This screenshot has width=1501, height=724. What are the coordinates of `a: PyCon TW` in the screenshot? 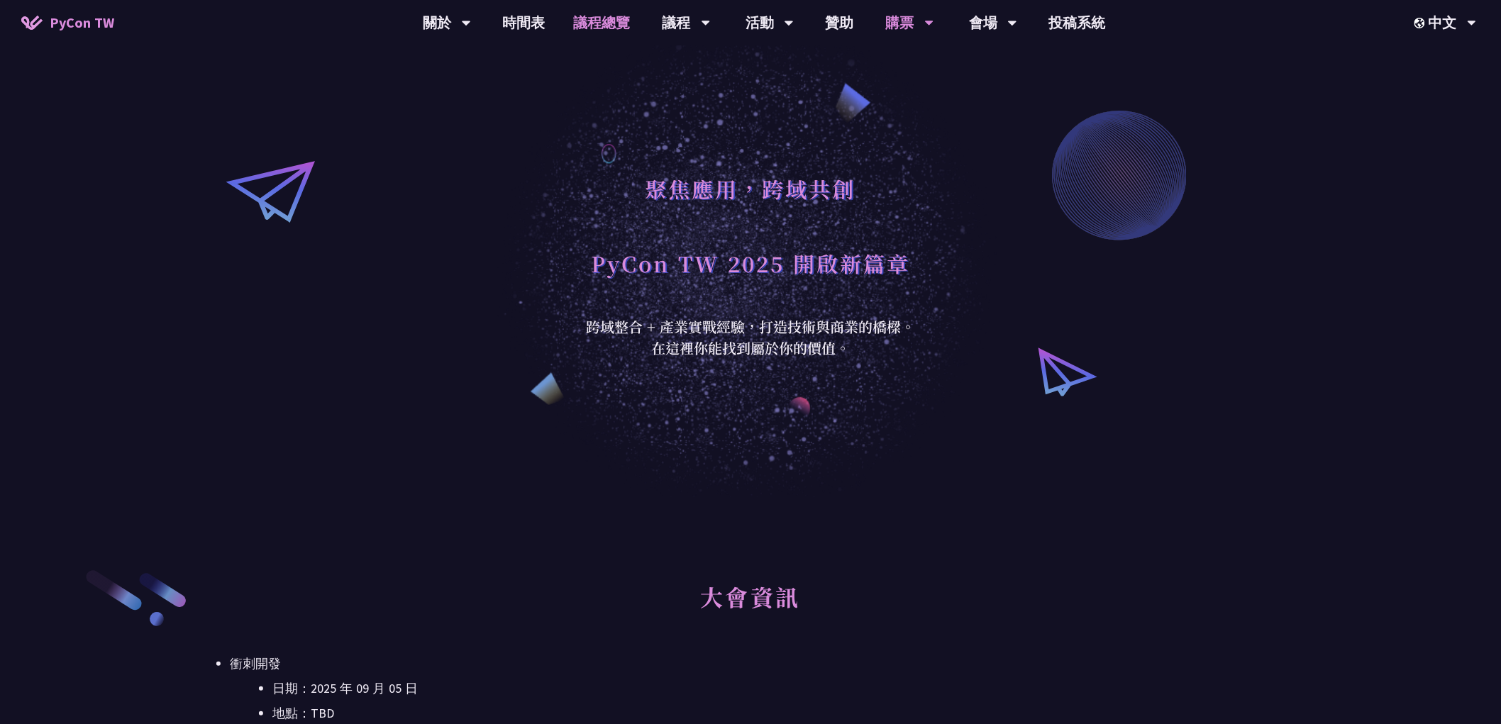 It's located at (67, 23).